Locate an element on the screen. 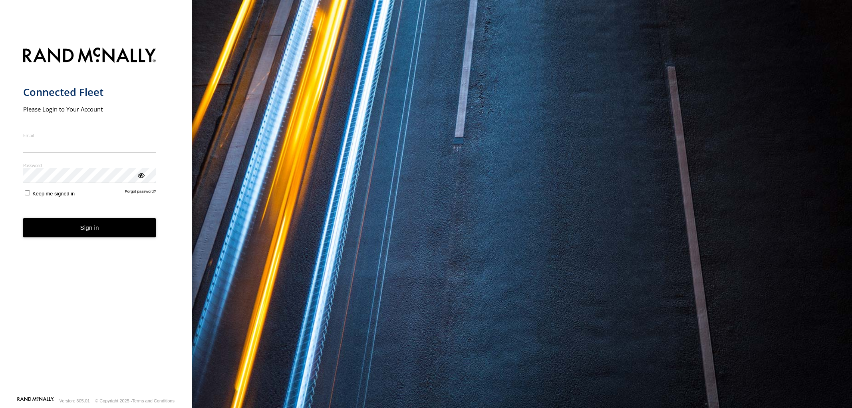 The height and width of the screenshot is (408, 852). h2: Please Login to Your Account is located at coordinates (89, 109).